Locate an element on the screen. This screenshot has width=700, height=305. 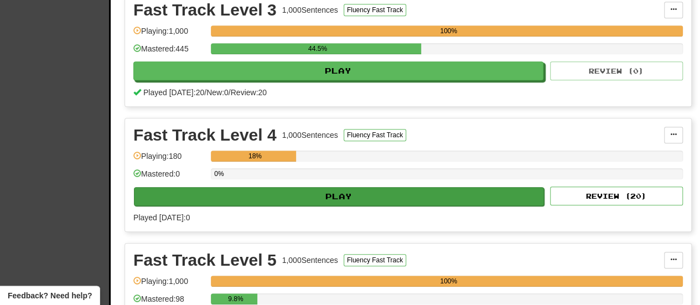
div: Fast Track Level 5 is located at coordinates (205, 260).